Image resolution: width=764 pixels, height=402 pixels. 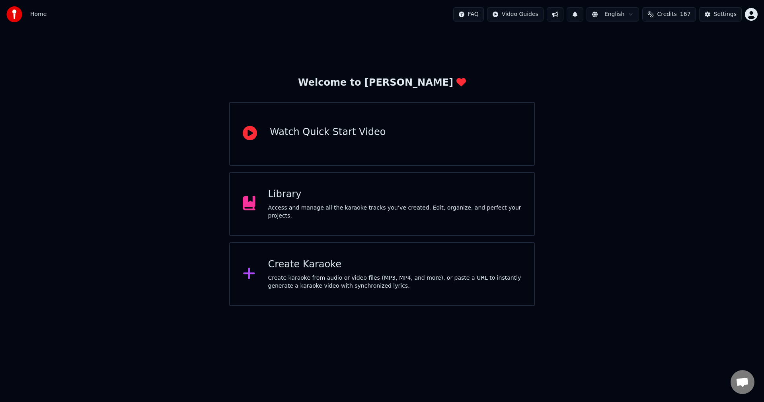 What do you see at coordinates (743, 382) in the screenshot?
I see `a: Open chat` at bounding box center [743, 382].